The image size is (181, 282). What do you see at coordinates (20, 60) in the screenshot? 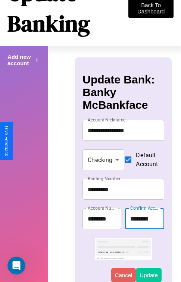
I see `h4: Add new account` at bounding box center [20, 60].